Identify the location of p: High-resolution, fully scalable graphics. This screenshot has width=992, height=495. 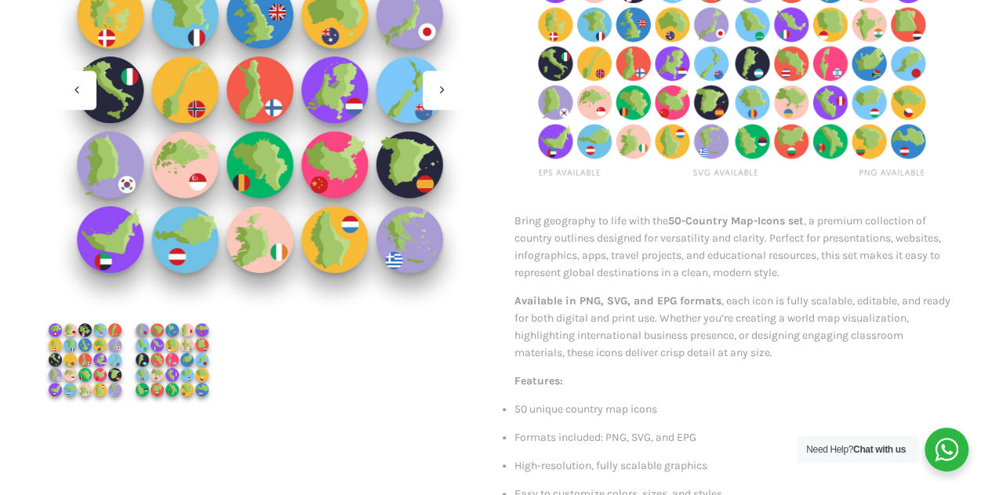
(733, 466).